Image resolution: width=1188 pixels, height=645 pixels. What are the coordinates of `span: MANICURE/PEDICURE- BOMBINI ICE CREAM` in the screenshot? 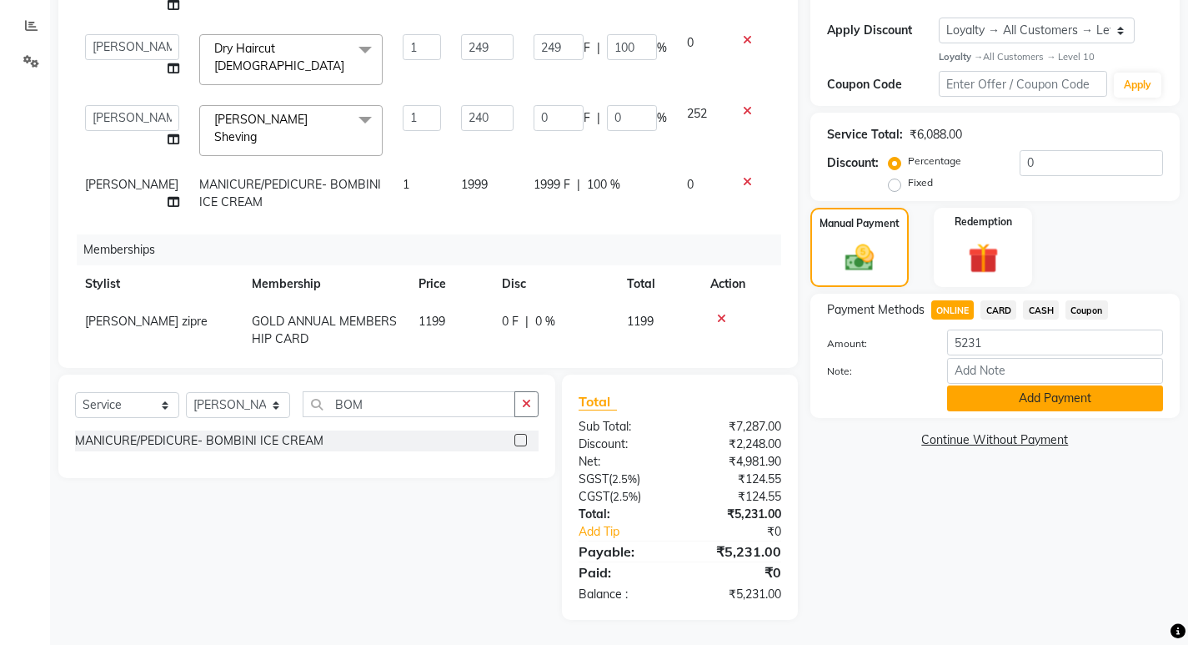 It's located at (290, 193).